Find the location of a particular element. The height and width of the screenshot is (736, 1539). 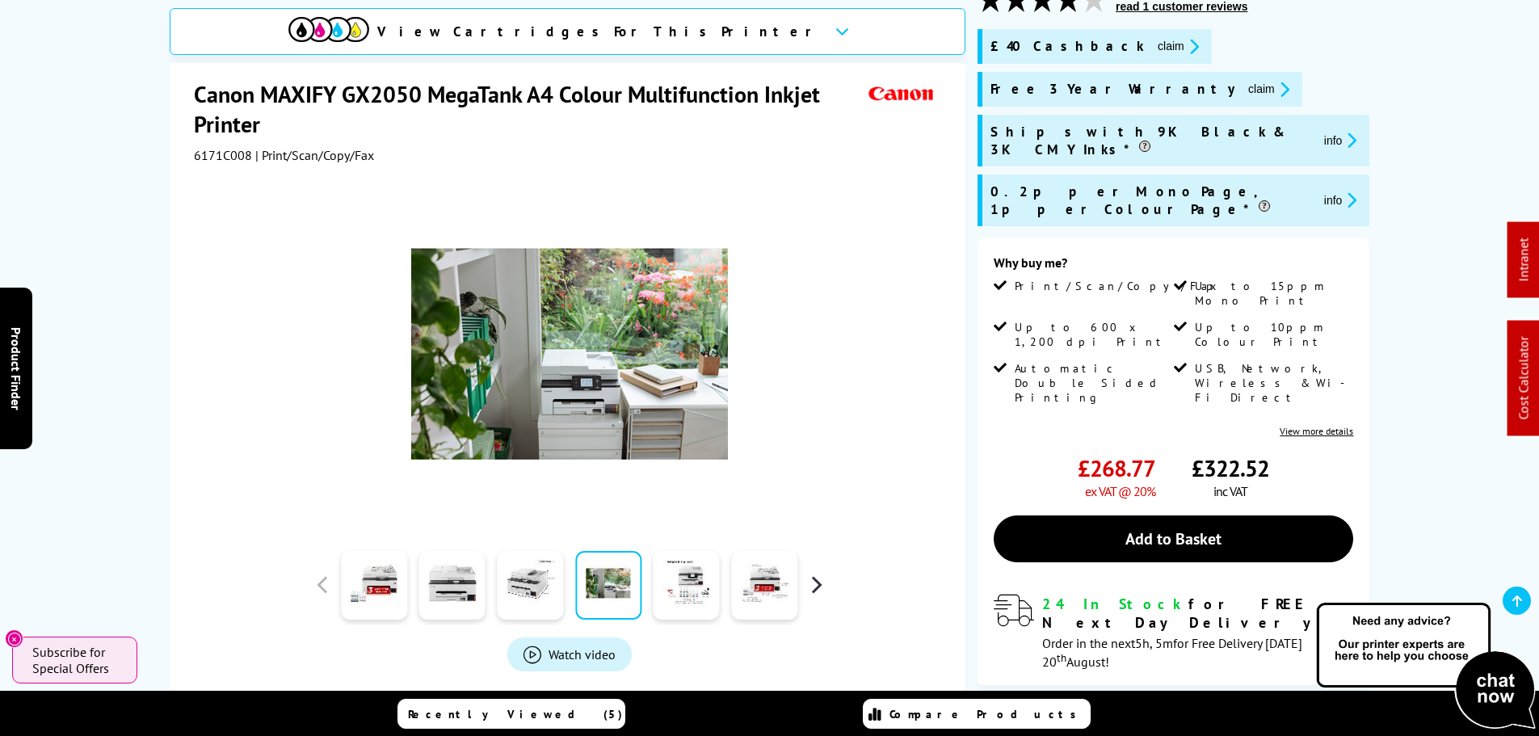

img: Canon is located at coordinates (902, 94).